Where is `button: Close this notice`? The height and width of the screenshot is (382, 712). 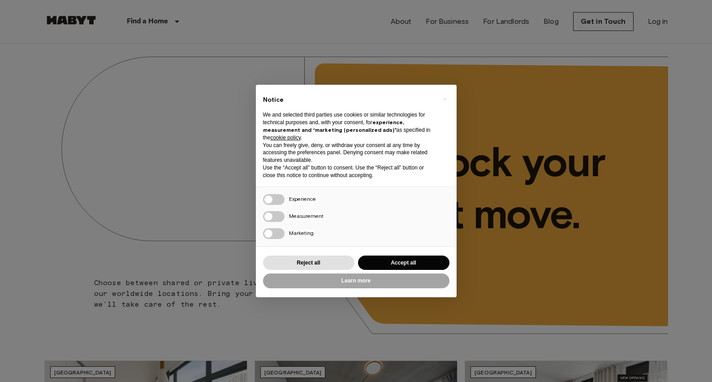
button: Close this notice is located at coordinates (445, 99).